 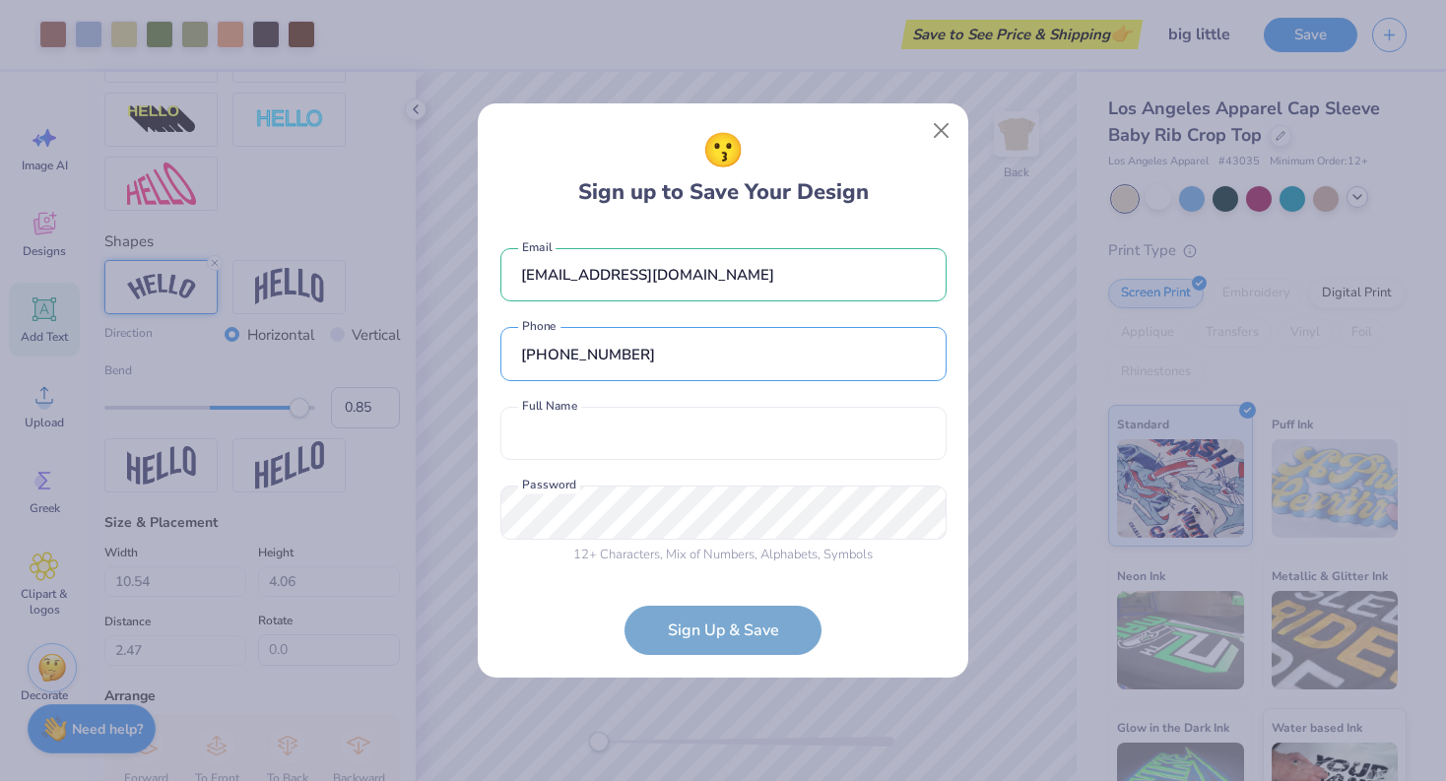 What do you see at coordinates (848, 555) in the screenshot?
I see `span: Symbols` at bounding box center [848, 555].